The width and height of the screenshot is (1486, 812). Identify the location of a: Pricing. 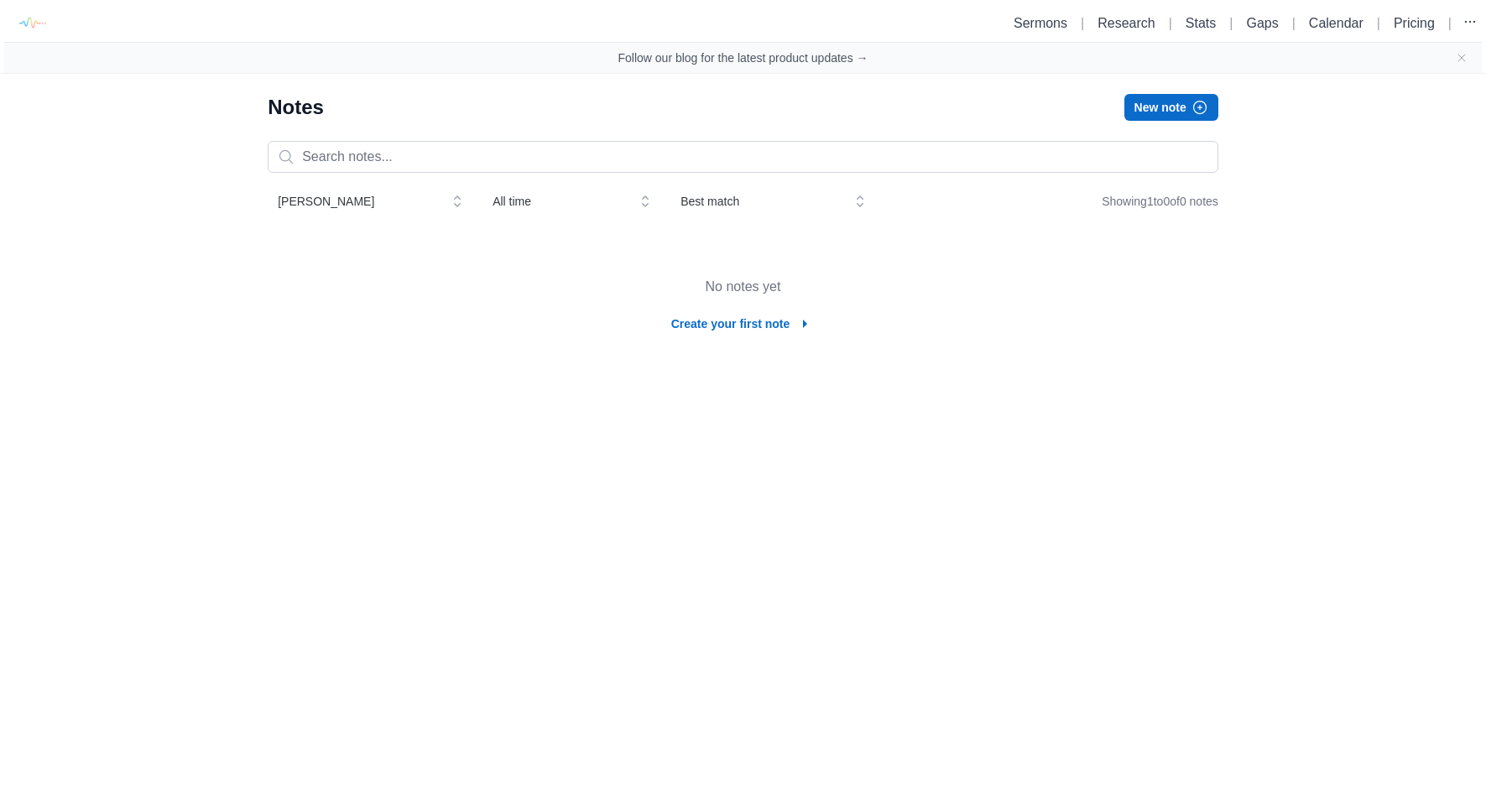
(1414, 23).